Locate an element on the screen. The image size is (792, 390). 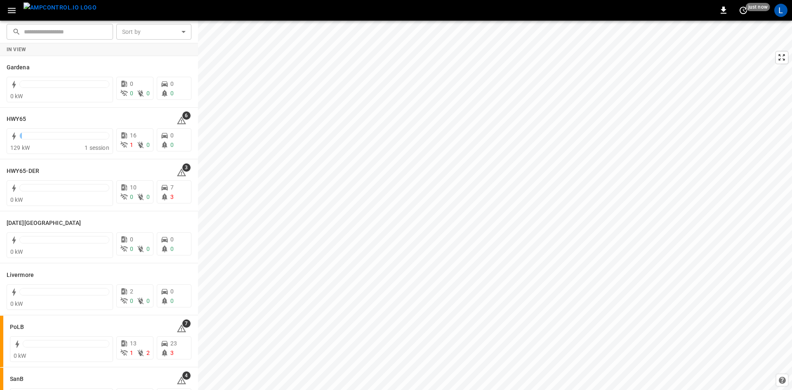
span: 16 is located at coordinates (133, 135).